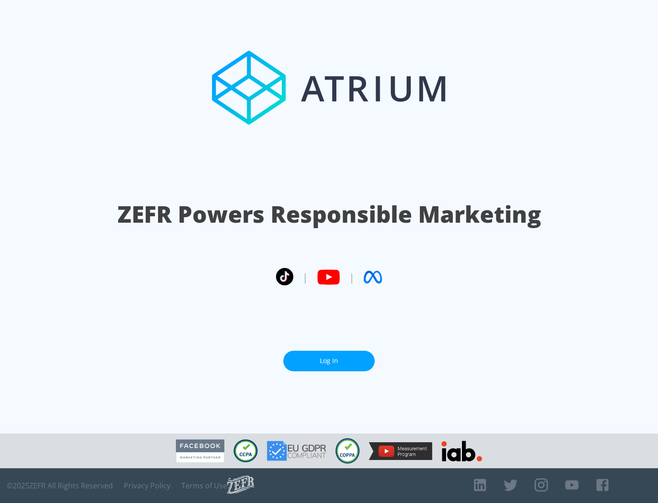 Image resolution: width=658 pixels, height=503 pixels. Describe the element at coordinates (329, 214) in the screenshot. I see `h1: ZEFR Powers Responsible Marketing` at that location.